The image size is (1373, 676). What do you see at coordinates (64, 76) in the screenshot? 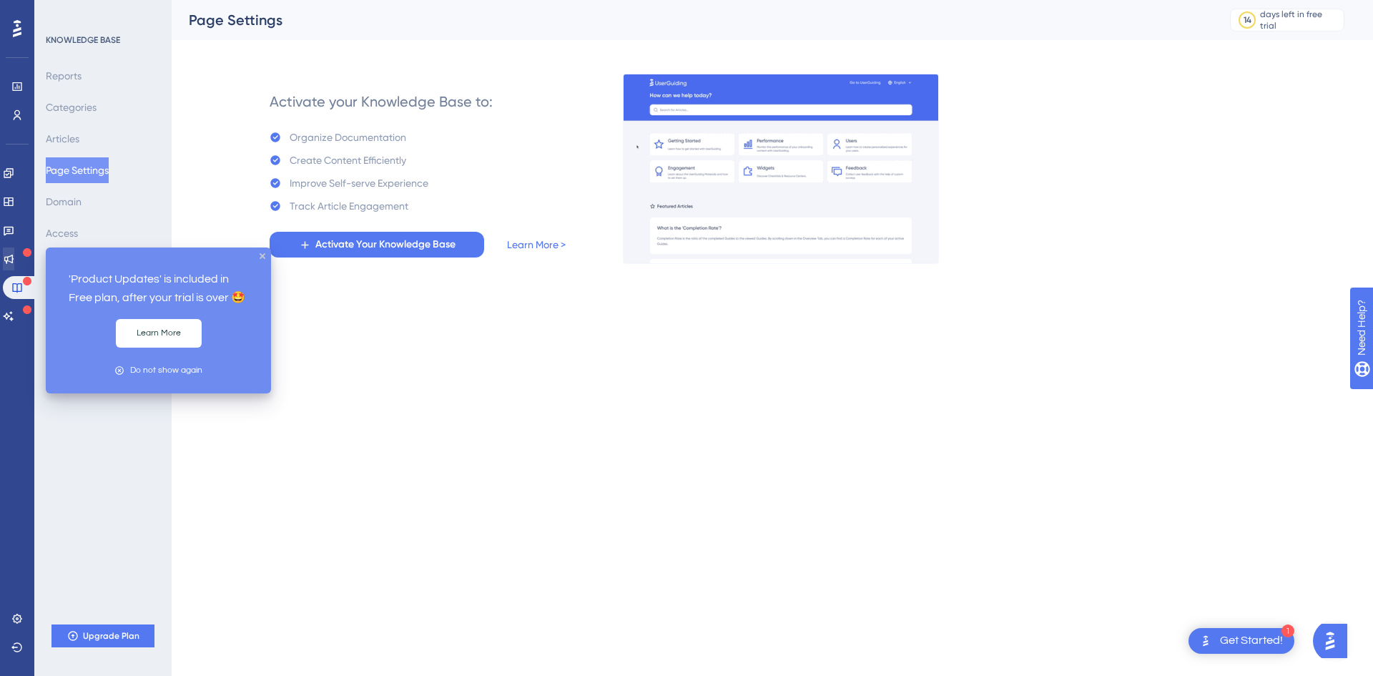
I see `button: Reports` at bounding box center [64, 76].